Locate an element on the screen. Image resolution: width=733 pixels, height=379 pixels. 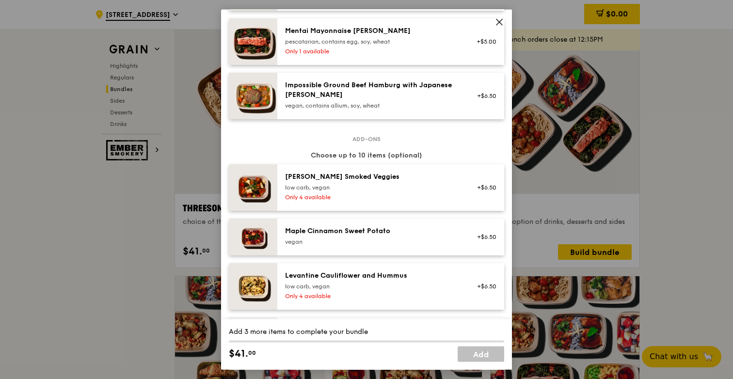
img: daily_normal_HORZ-Impossible-Hamburg-With-Japanese-Curry.jpg is located at coordinates (253, 96).